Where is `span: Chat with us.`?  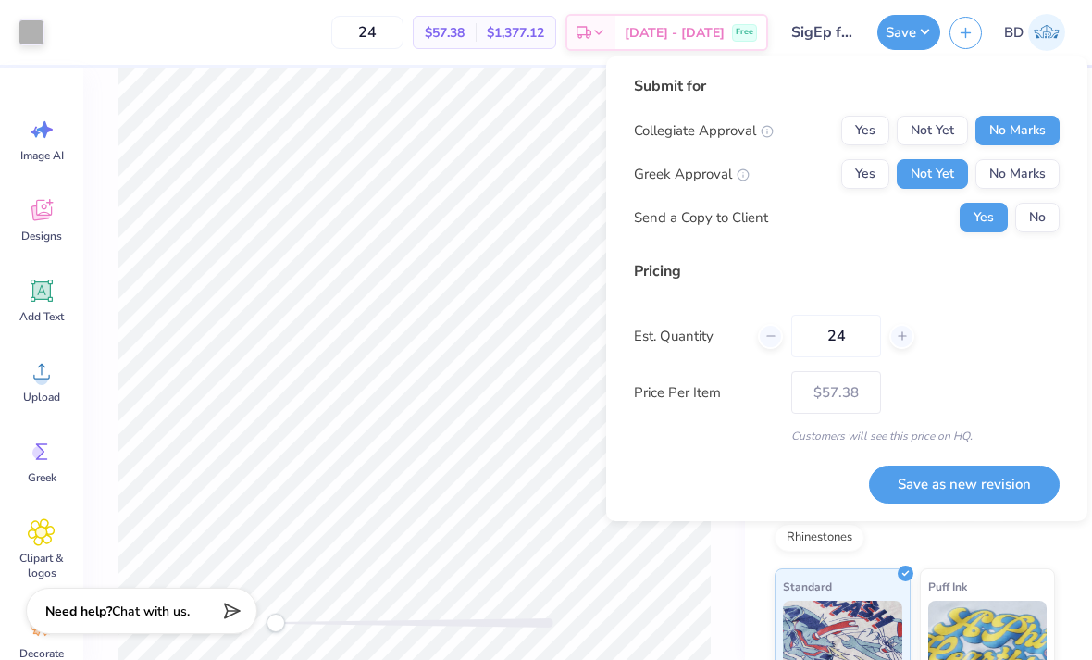
span: Chat with us. is located at coordinates (151, 611).